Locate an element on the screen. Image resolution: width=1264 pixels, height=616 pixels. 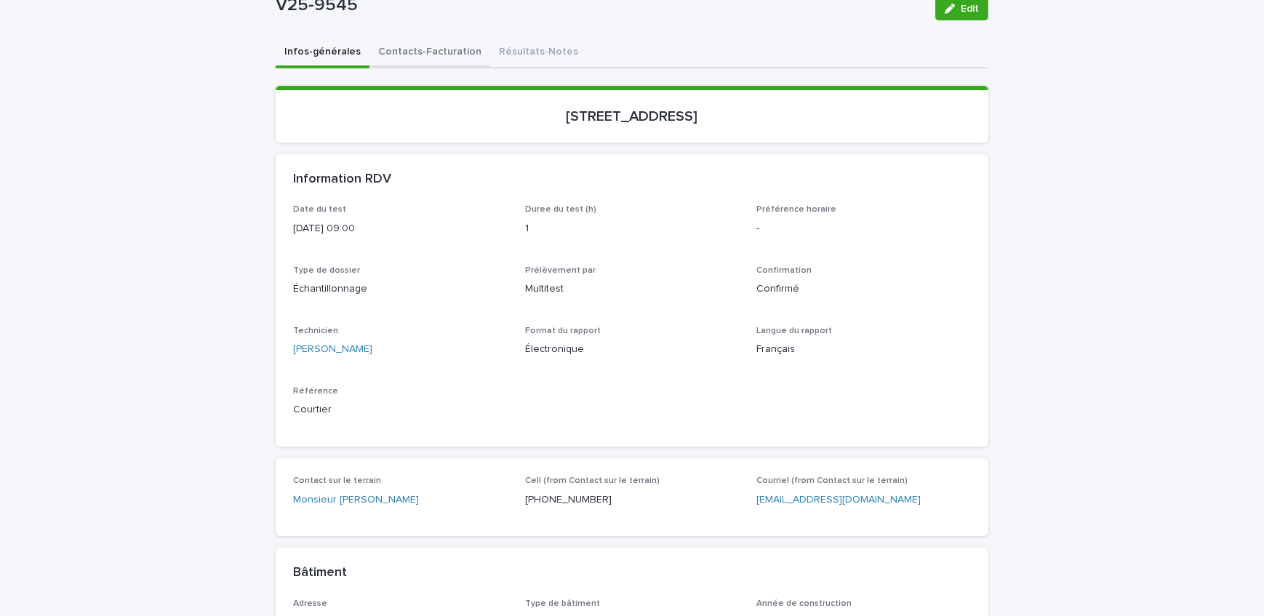
span: Adresse is located at coordinates (310, 604).